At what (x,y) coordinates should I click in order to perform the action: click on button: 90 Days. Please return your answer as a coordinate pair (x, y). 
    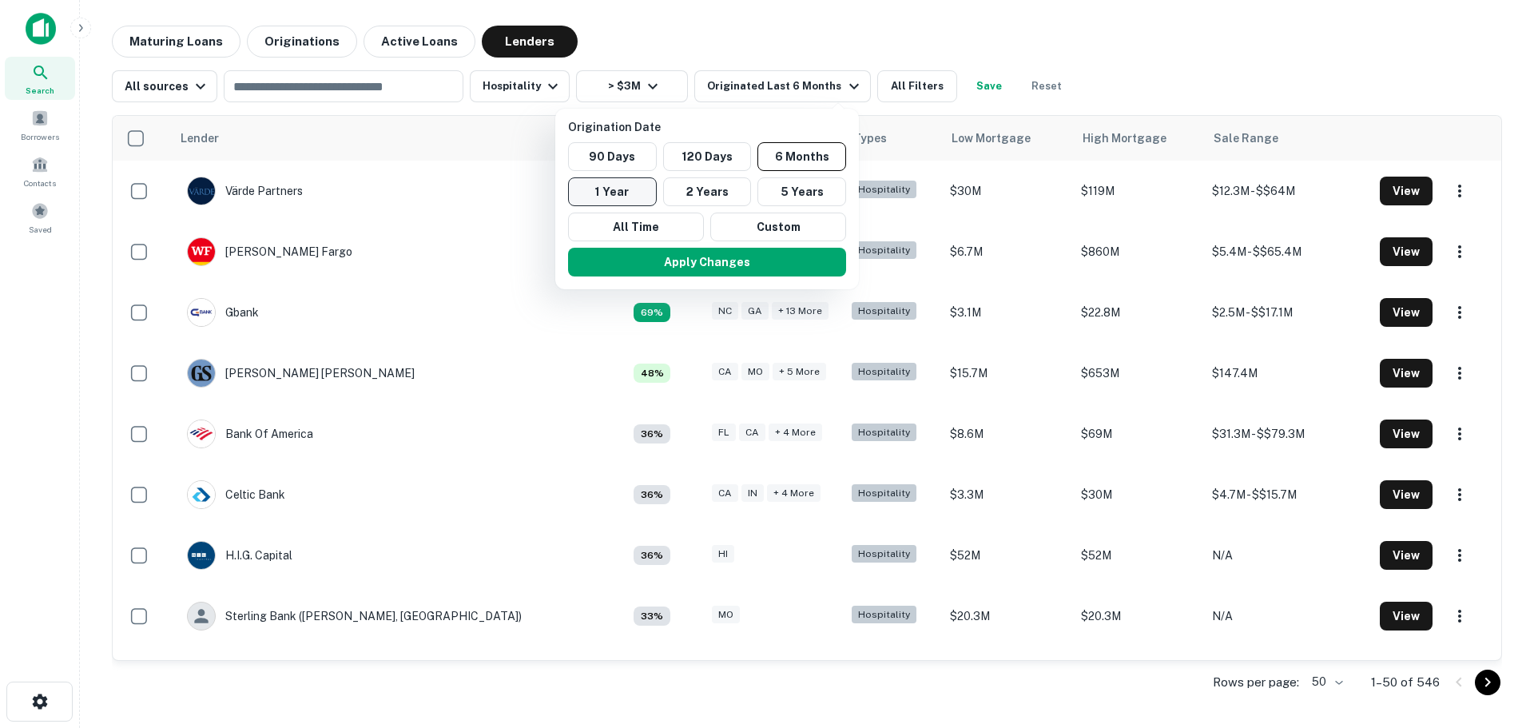
    Looking at the image, I should click on (612, 157).